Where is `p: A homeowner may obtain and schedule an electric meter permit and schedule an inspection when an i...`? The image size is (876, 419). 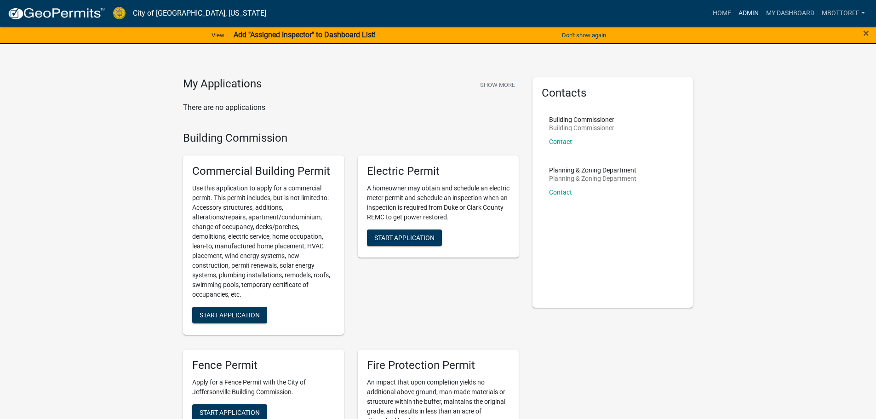
p: A homeowner may obtain and schedule an electric meter permit and schedule an inspection when an i... is located at coordinates (438, 203).